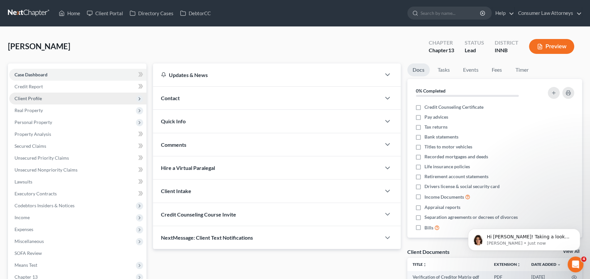 The height and width of the screenshot is (279, 590). What do you see at coordinates (28, 98) in the screenshot?
I see `span: Client Profile` at bounding box center [28, 98].